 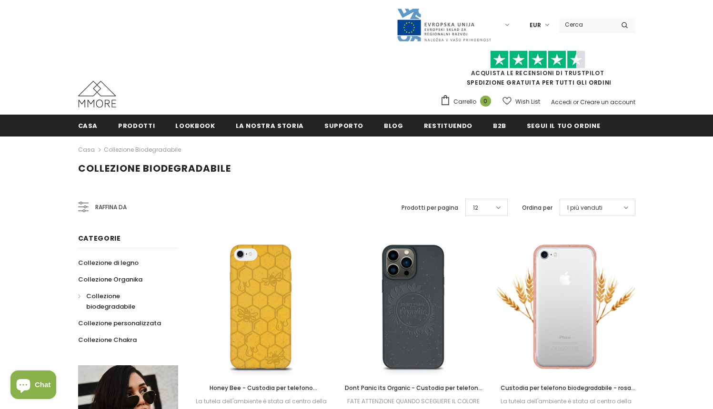 I want to click on a: Dont Panic its Organic - Custodia per telefono biodegradabile, so click(x=413, y=388).